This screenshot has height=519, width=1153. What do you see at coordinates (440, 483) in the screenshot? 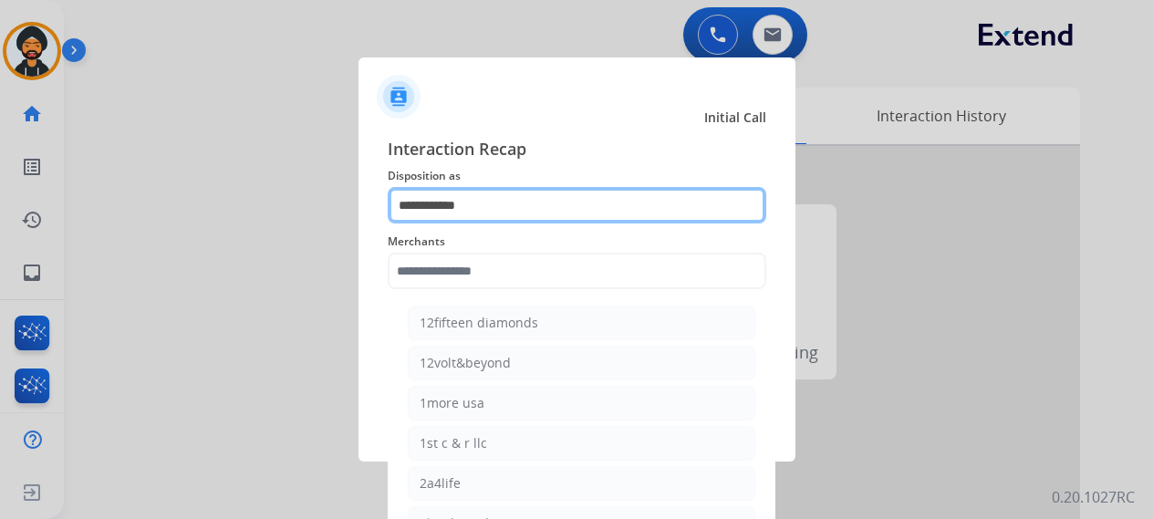
I see `div: 2a4life` at bounding box center [440, 483].